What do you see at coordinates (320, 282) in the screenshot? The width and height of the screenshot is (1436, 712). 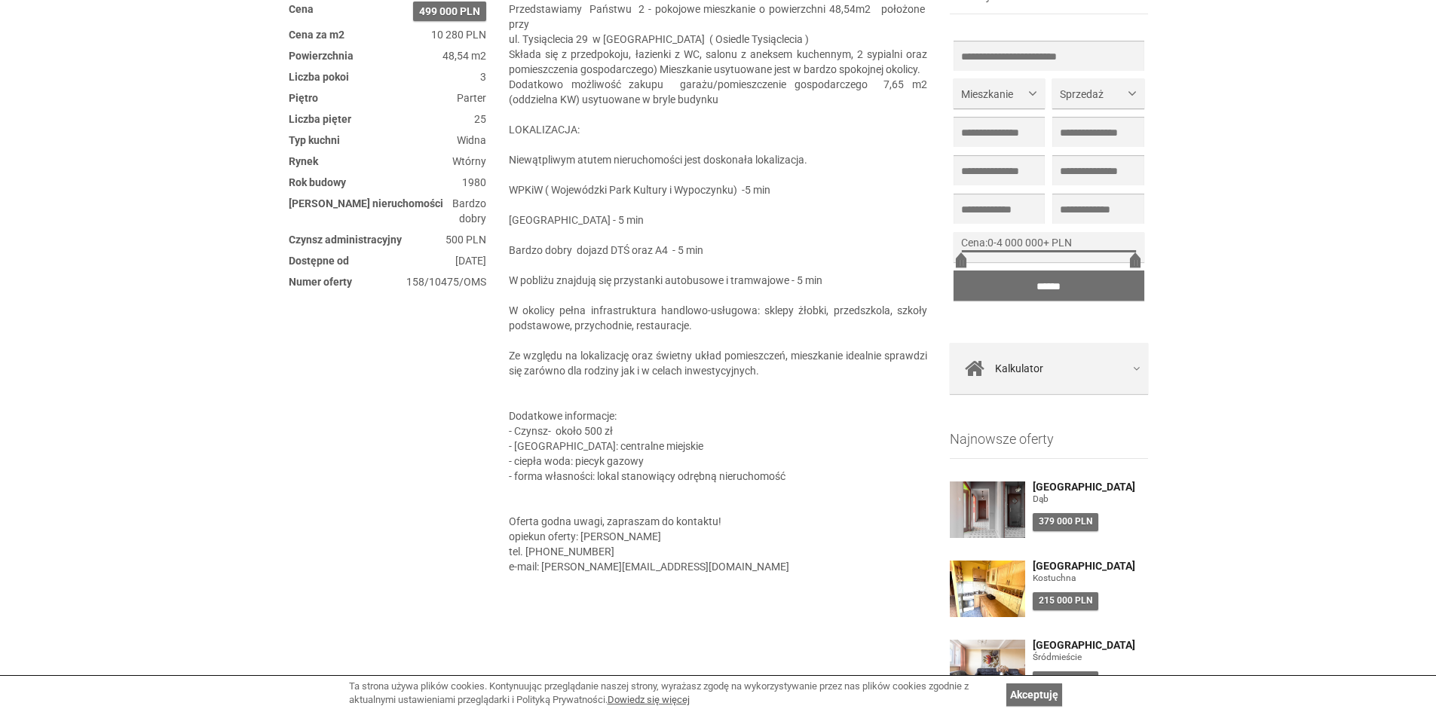 I see `dt: Numer oferty` at bounding box center [320, 282].